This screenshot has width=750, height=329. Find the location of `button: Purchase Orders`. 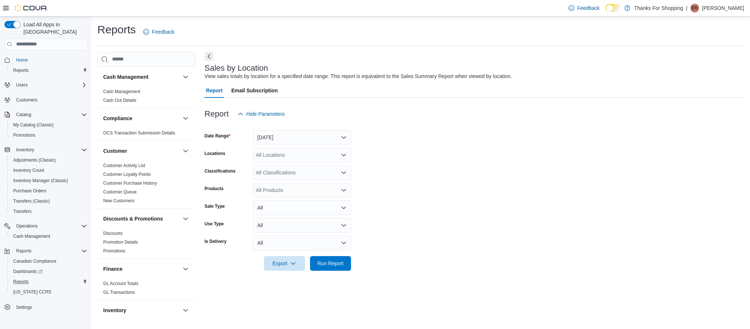

button: Purchase Orders is located at coordinates (49, 191).